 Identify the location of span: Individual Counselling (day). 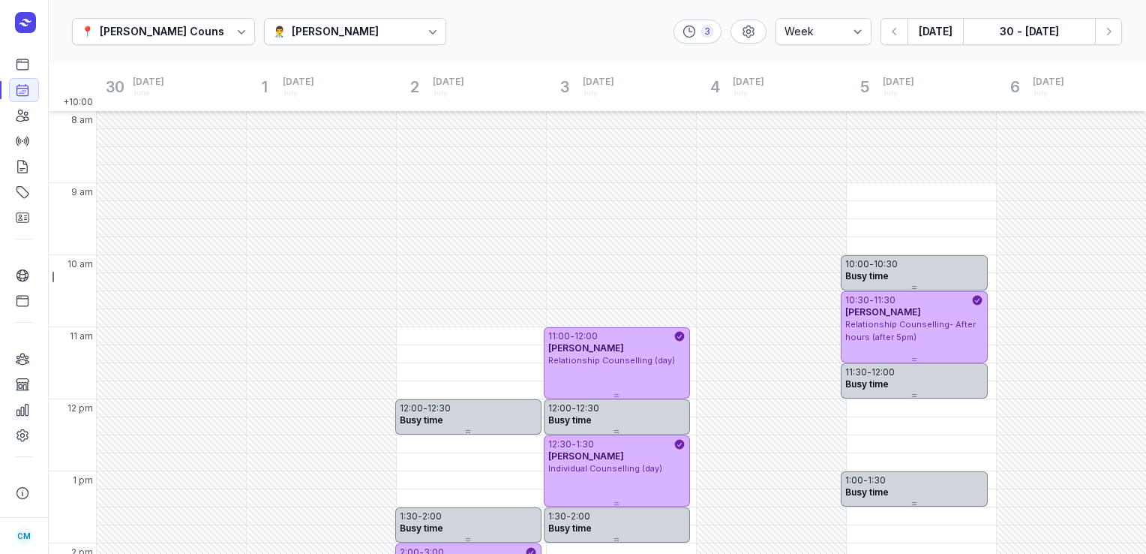
(605, 468).